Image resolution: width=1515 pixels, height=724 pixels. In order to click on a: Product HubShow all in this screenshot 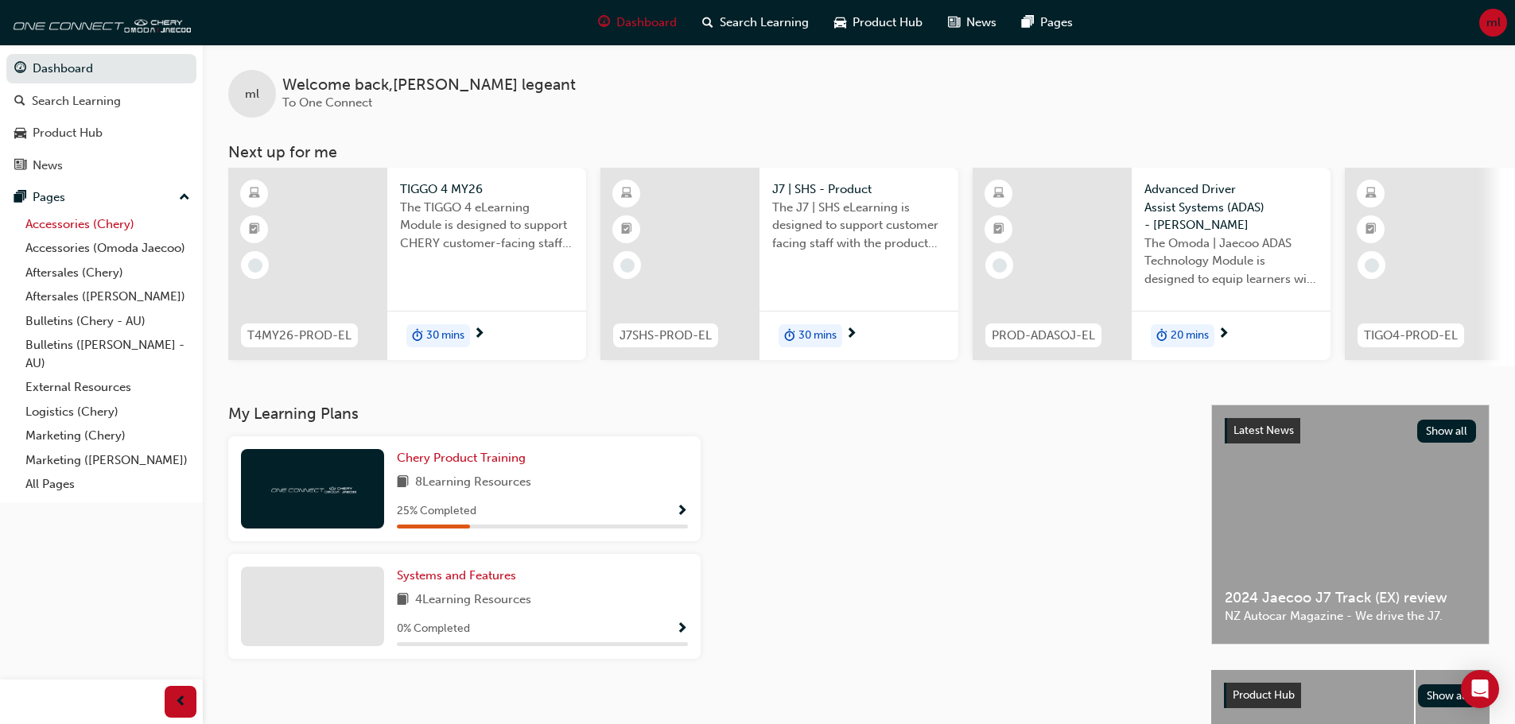, I will do `click(1350, 696)`.